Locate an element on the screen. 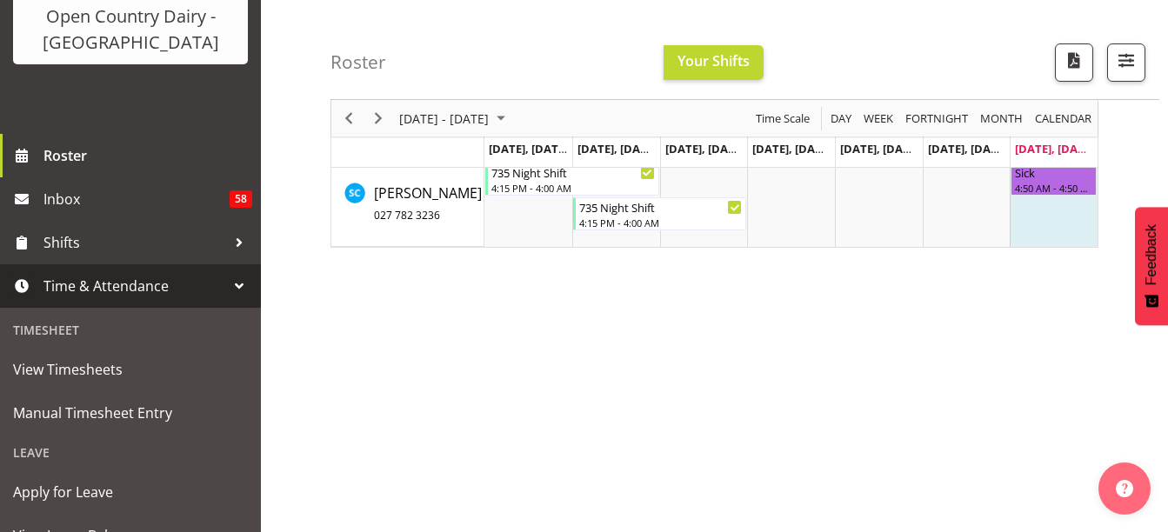 The height and width of the screenshot is (532, 1168). button: Feedback - Show survey is located at coordinates (1152, 266).